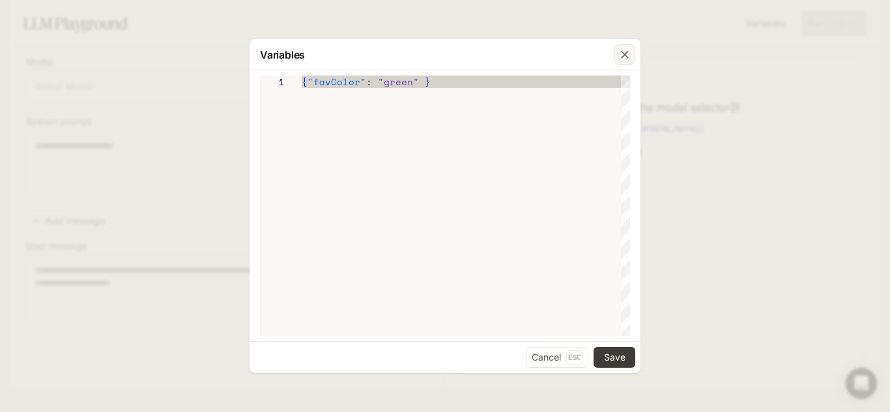  I want to click on p: Variables, so click(282, 55).